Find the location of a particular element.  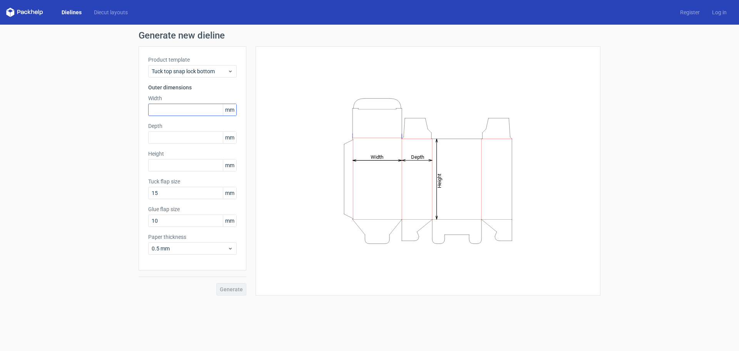

a: Dielines is located at coordinates (72, 12).